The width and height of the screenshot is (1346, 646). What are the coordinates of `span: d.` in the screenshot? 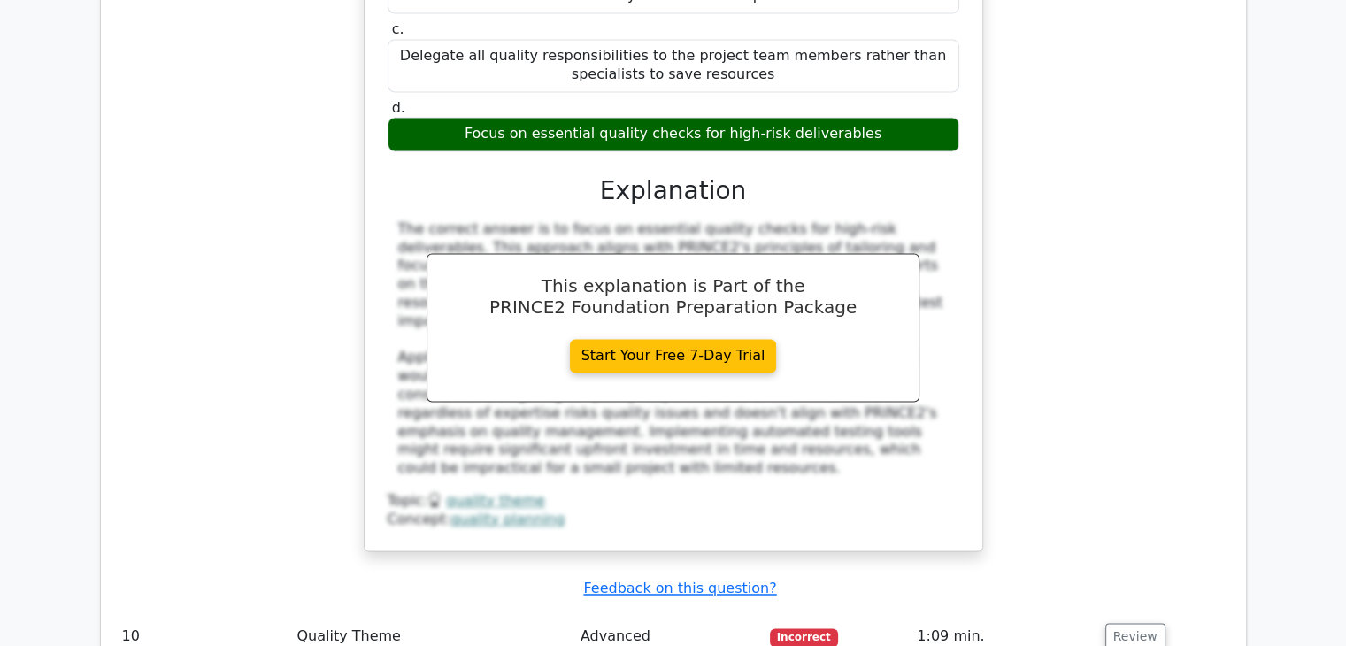 It's located at (398, 107).